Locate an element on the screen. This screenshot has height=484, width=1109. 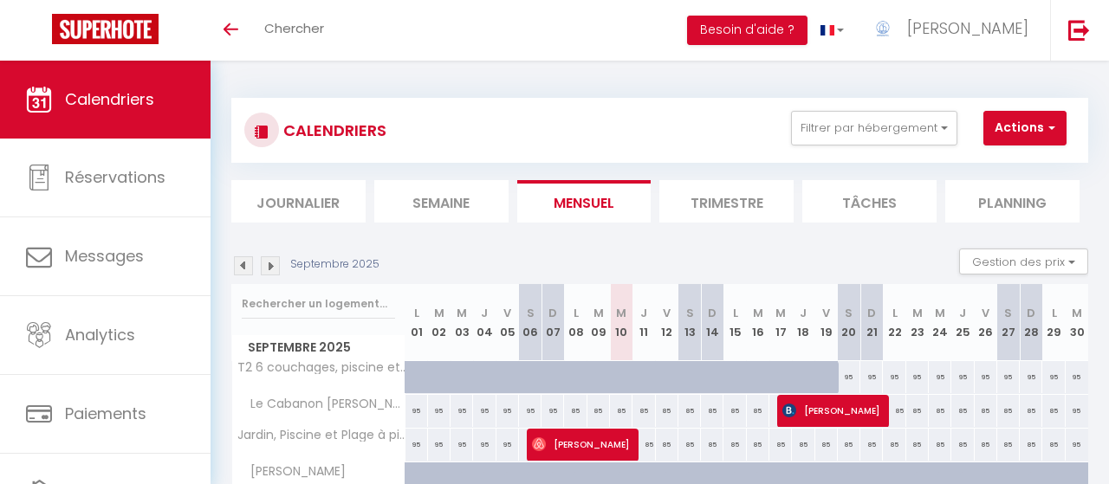
th: 02 is located at coordinates (439, 322).